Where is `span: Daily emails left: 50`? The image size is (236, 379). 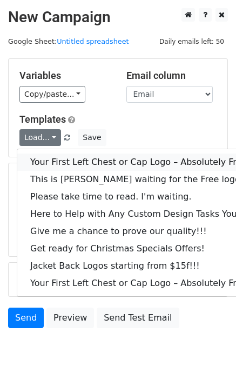 span: Daily emails left: 50 is located at coordinates (192, 42).